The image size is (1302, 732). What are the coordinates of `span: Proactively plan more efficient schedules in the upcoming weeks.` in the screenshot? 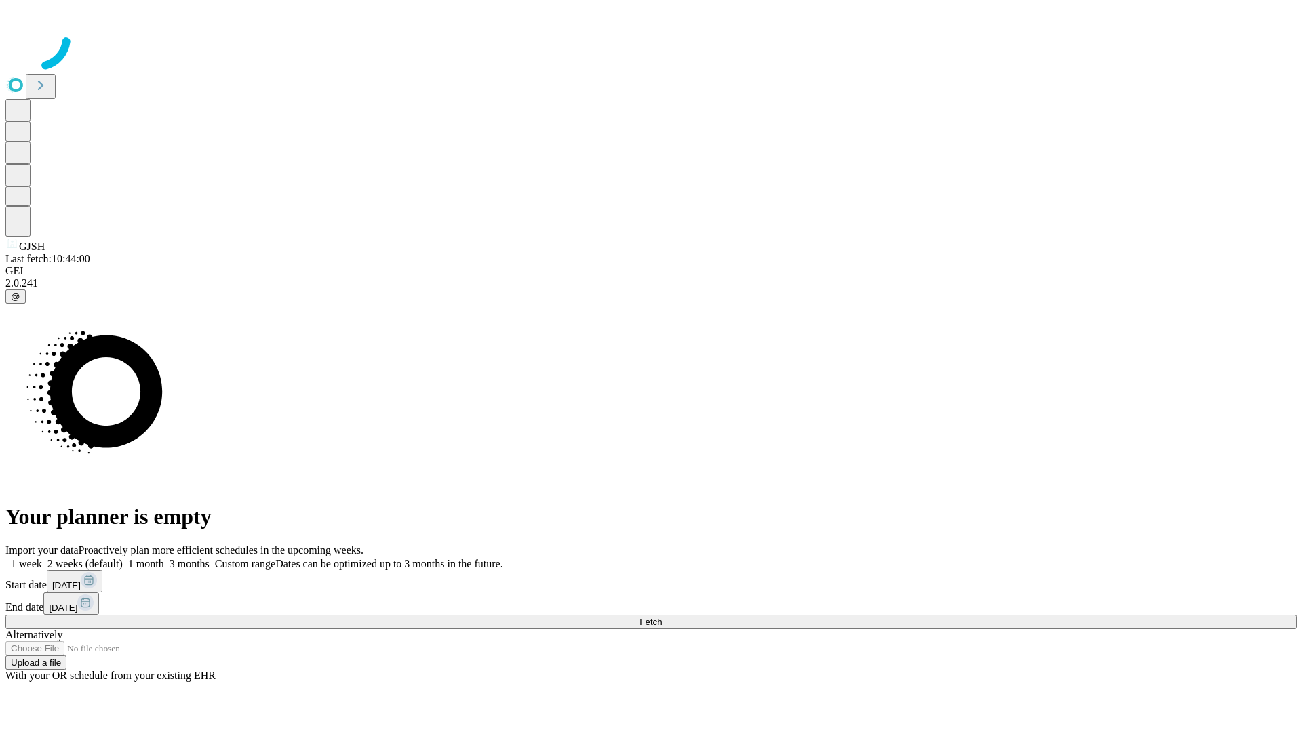 It's located at (221, 550).